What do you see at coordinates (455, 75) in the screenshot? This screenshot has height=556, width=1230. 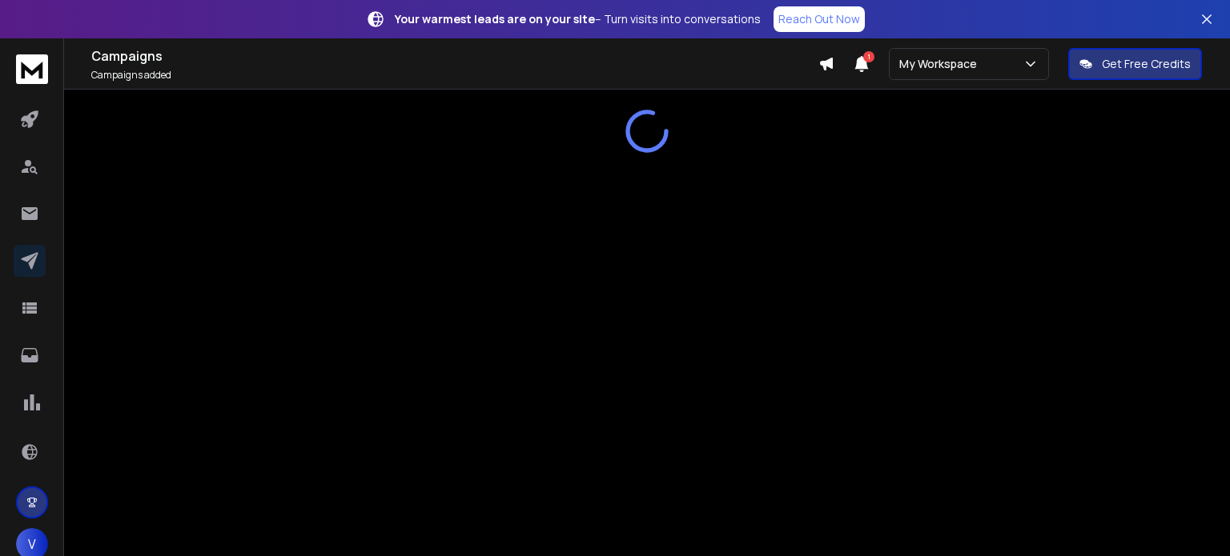 I see `p: Campaigns added` at bounding box center [455, 75].